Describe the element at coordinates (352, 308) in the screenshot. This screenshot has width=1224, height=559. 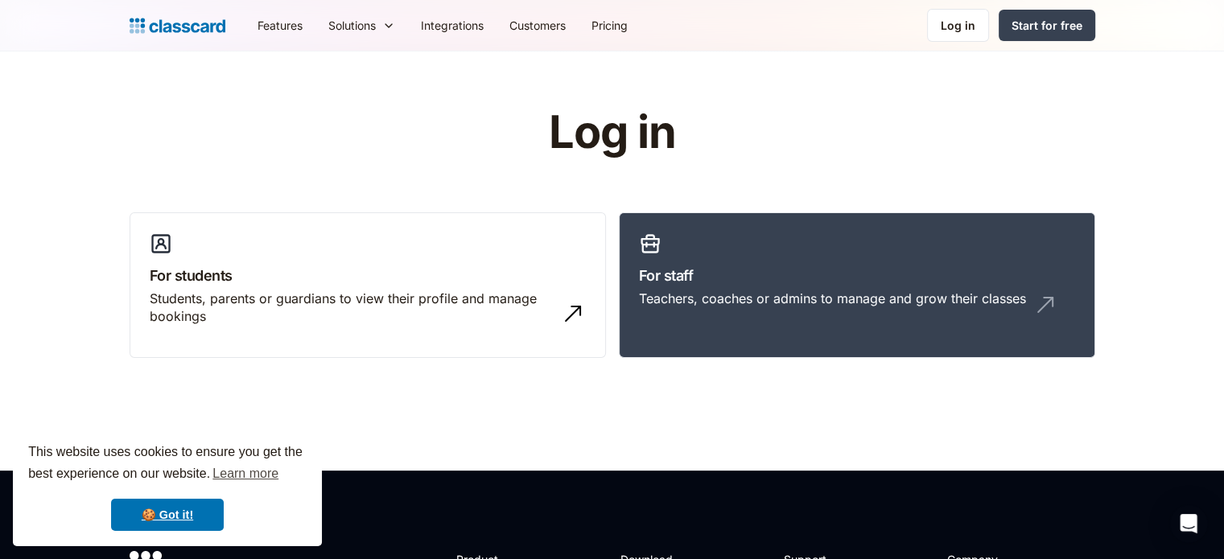
I see `div: Students, parents or guardians to view their profile and manage bookings` at that location.